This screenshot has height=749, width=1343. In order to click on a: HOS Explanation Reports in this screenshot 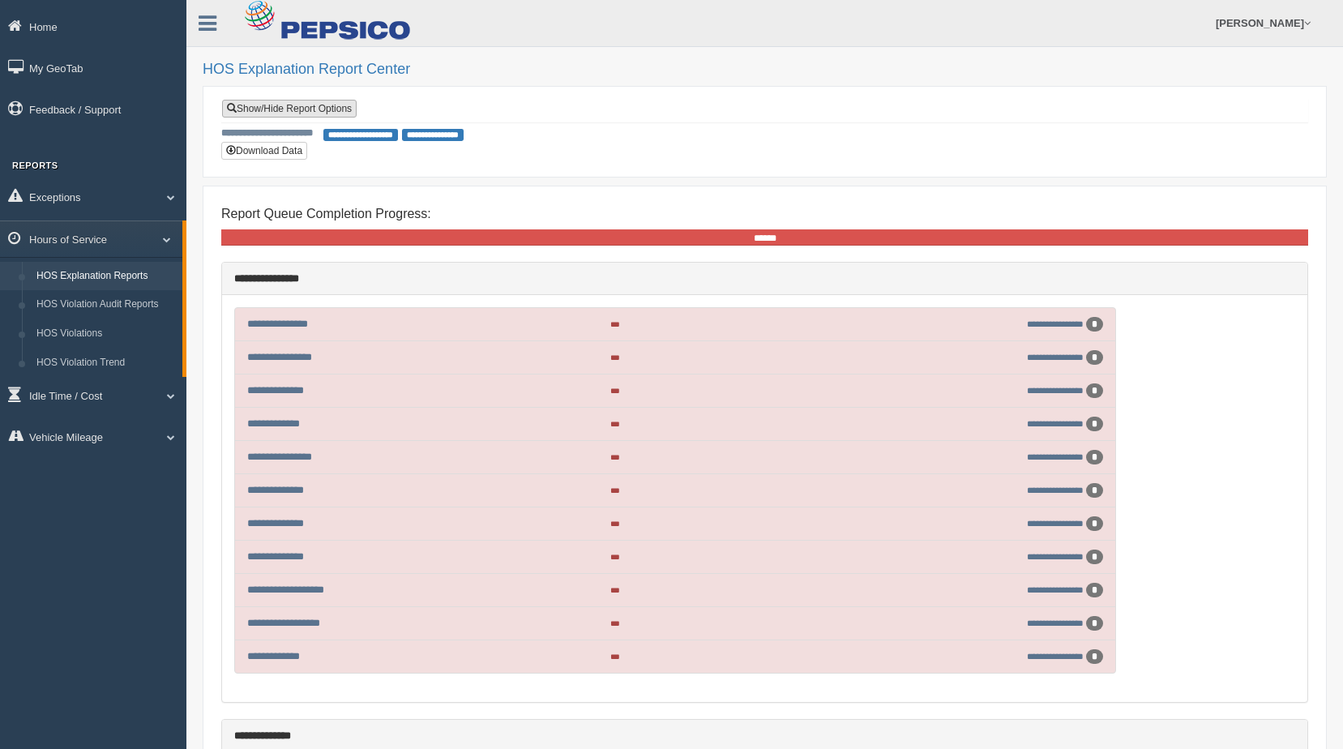, I will do `click(105, 276)`.